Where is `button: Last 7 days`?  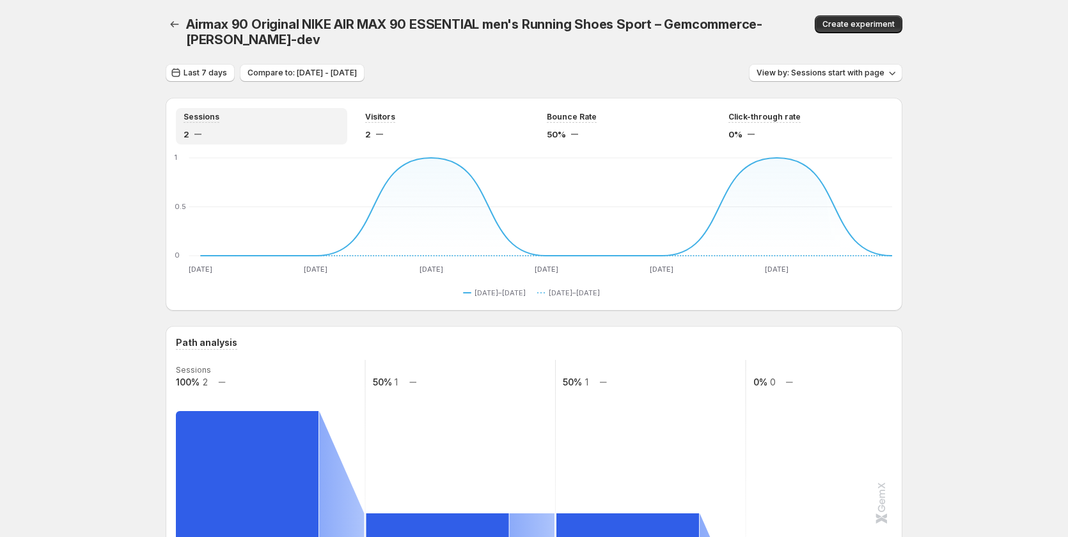 button: Last 7 days is located at coordinates (200, 73).